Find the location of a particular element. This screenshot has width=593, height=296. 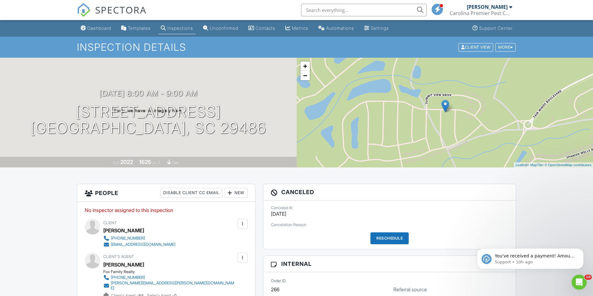

a: SPECTORA is located at coordinates (112, 15).